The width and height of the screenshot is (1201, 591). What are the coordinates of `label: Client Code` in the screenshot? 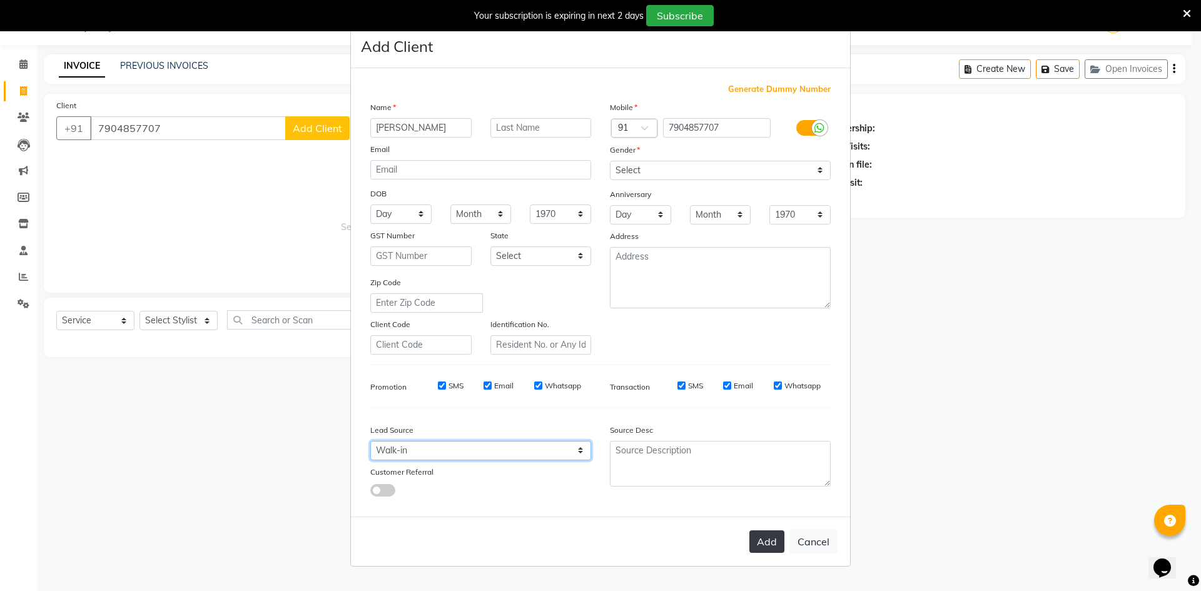 It's located at (390, 325).